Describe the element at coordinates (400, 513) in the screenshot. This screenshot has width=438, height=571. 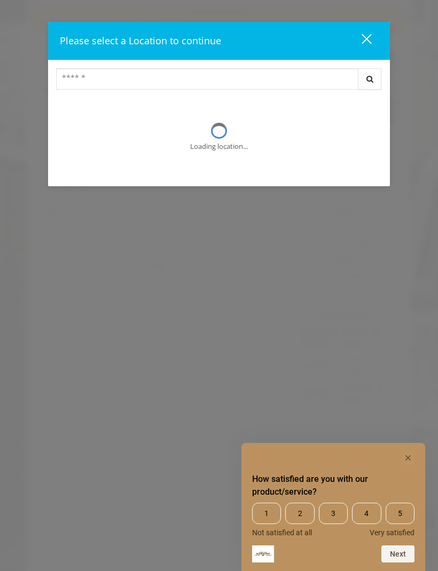
I see `span: 5` at that location.